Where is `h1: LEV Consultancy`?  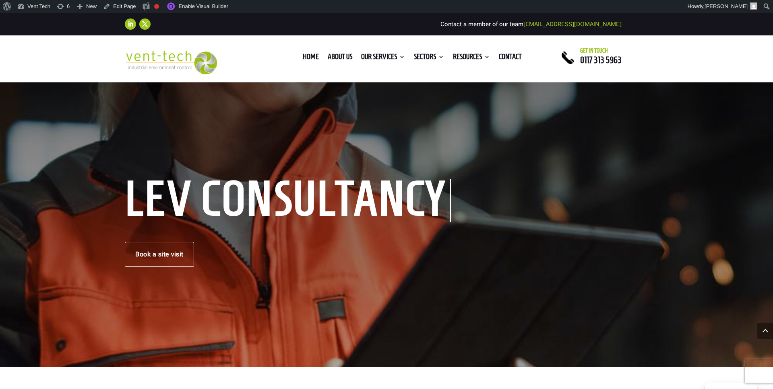 h1: LEV Consultancy is located at coordinates (288, 201).